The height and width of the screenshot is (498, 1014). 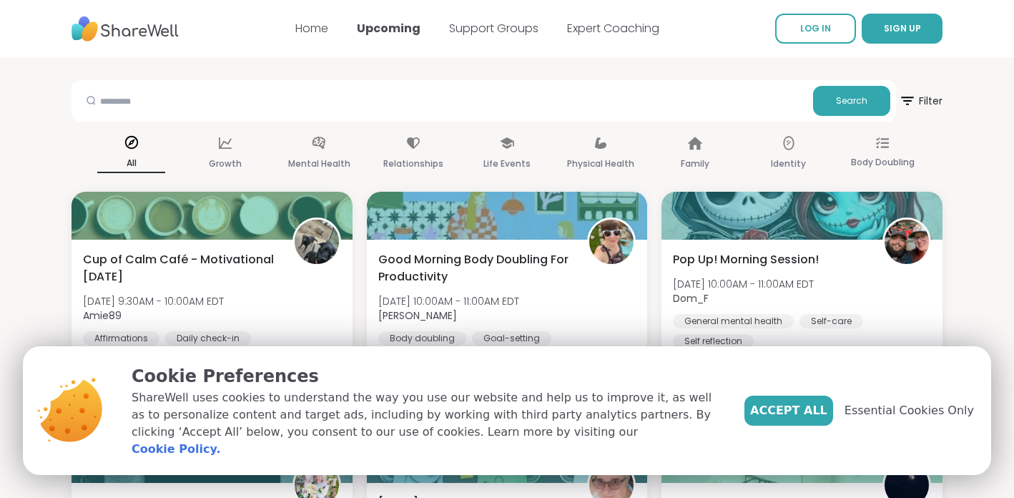 What do you see at coordinates (125, 29) in the screenshot?
I see `img: ShareWell Nav Logo` at bounding box center [125, 29].